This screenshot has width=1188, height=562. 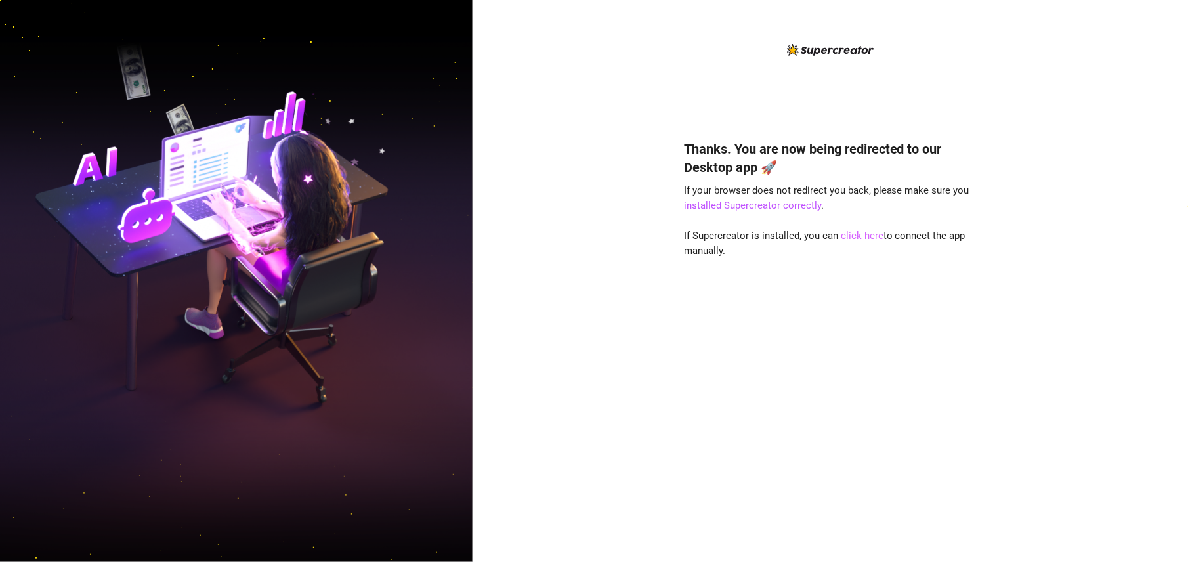 I want to click on span: If your browser does not redirect you back, please make sure you ., so click(x=827, y=198).